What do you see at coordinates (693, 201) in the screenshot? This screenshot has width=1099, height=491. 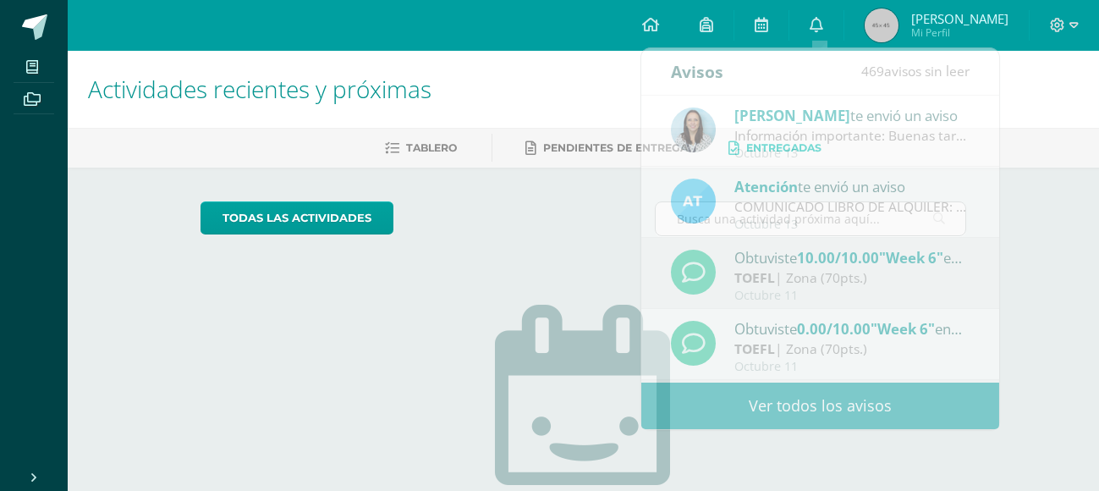 I see `img: 9fc725f787f6a993fc92a288b7a8b70c.png` at bounding box center [693, 201].